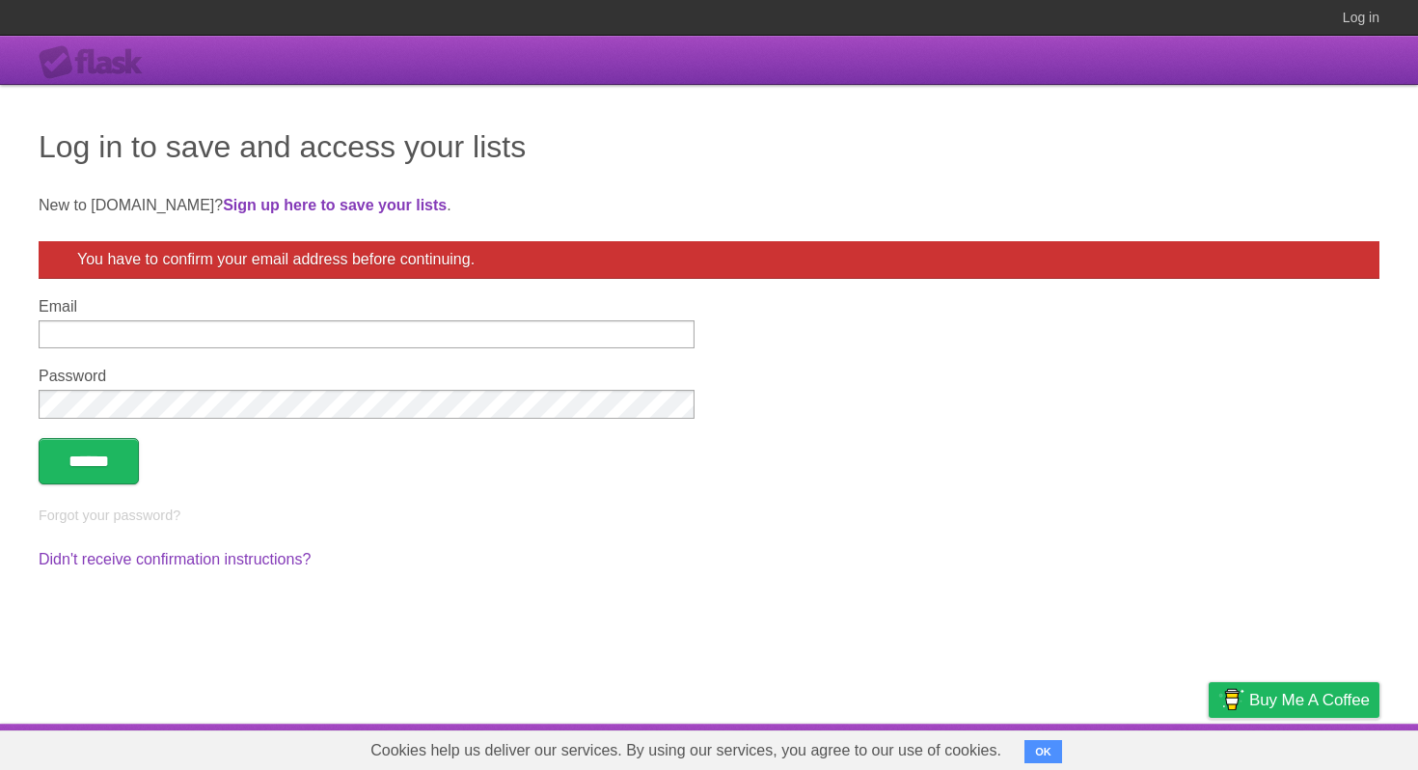 The width and height of the screenshot is (1418, 770). What do you see at coordinates (972, 746) in the screenshot?
I see `a: About` at bounding box center [972, 746].